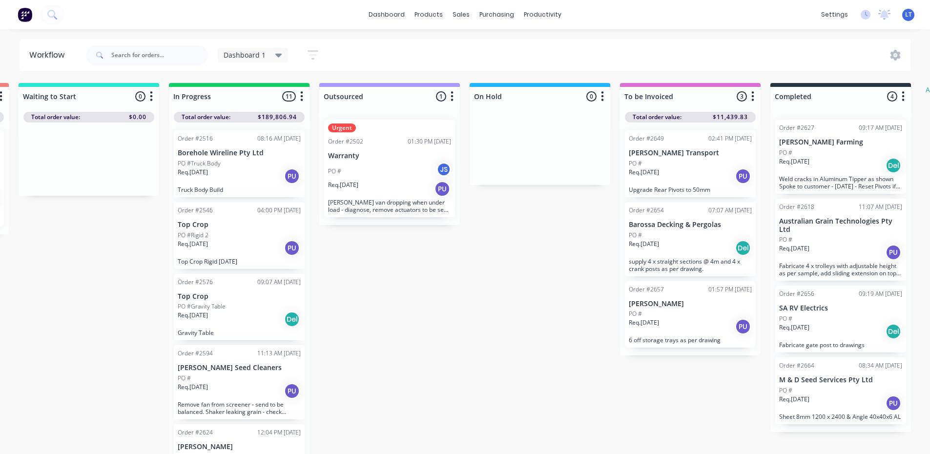 This screenshot has width=930, height=454. Describe the element at coordinates (841, 226) in the screenshot. I see `p: Australian Grain Technologies Pty Ltd` at that location.